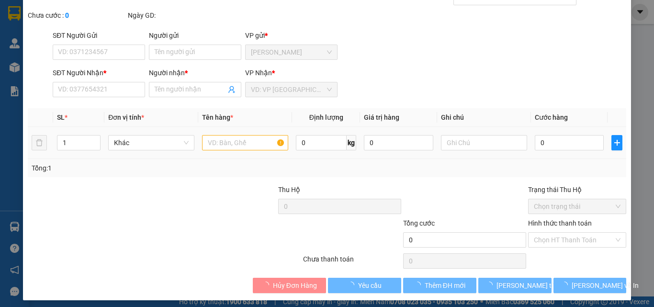 The height and width of the screenshot is (307, 654). Describe the element at coordinates (195, 35) in the screenshot. I see `div: Người gửi` at that location.